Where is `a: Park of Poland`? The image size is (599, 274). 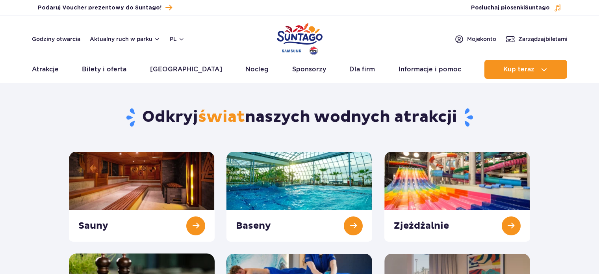
a: Park of Poland is located at coordinates (300, 38).